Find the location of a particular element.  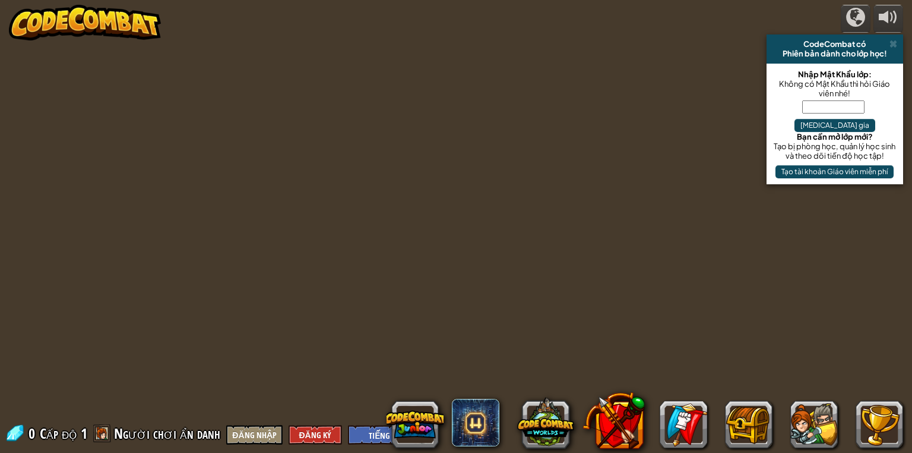

img: CodeCombat - Learn how to code by playing a game is located at coordinates (85, 23).